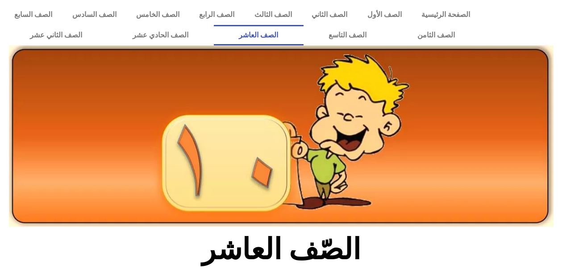 This screenshot has width=562, height=269. I want to click on a: الصف الأول, so click(384, 15).